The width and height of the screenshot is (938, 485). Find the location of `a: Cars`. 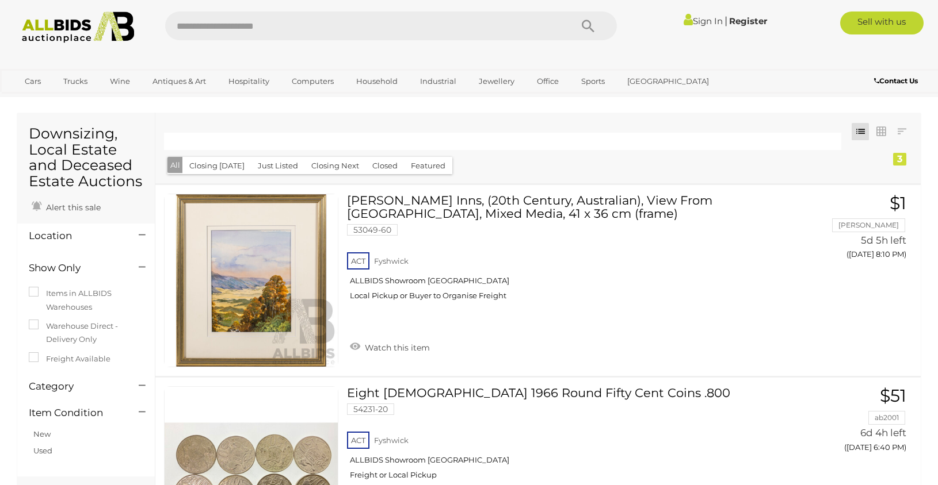

a: Cars is located at coordinates (33, 81).